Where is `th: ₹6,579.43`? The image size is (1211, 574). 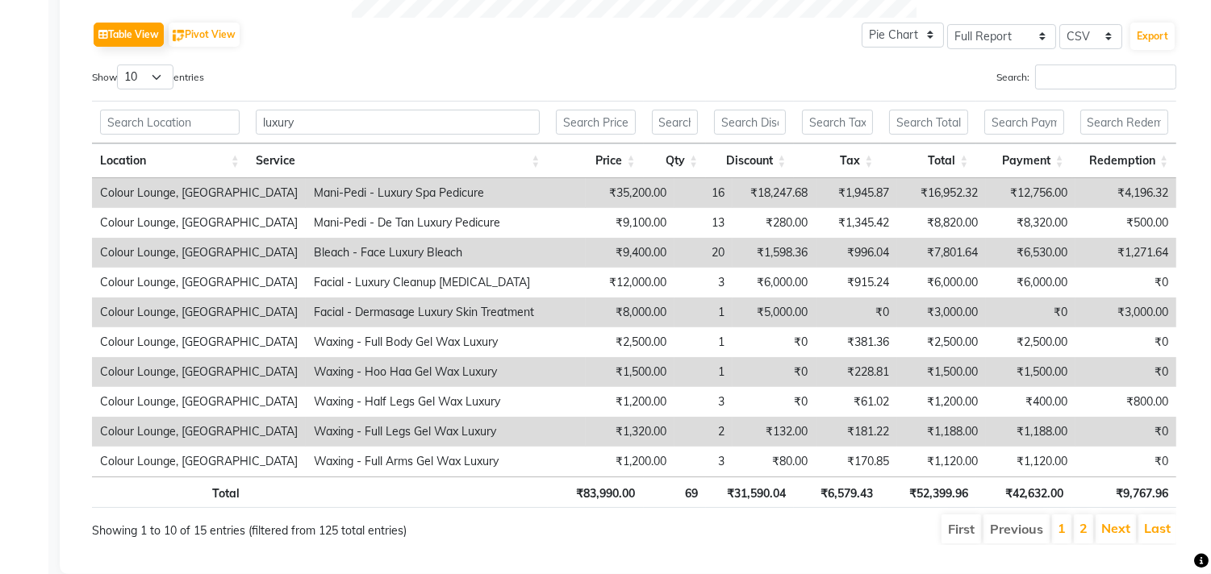 th: ₹6,579.43 is located at coordinates (837, 492).